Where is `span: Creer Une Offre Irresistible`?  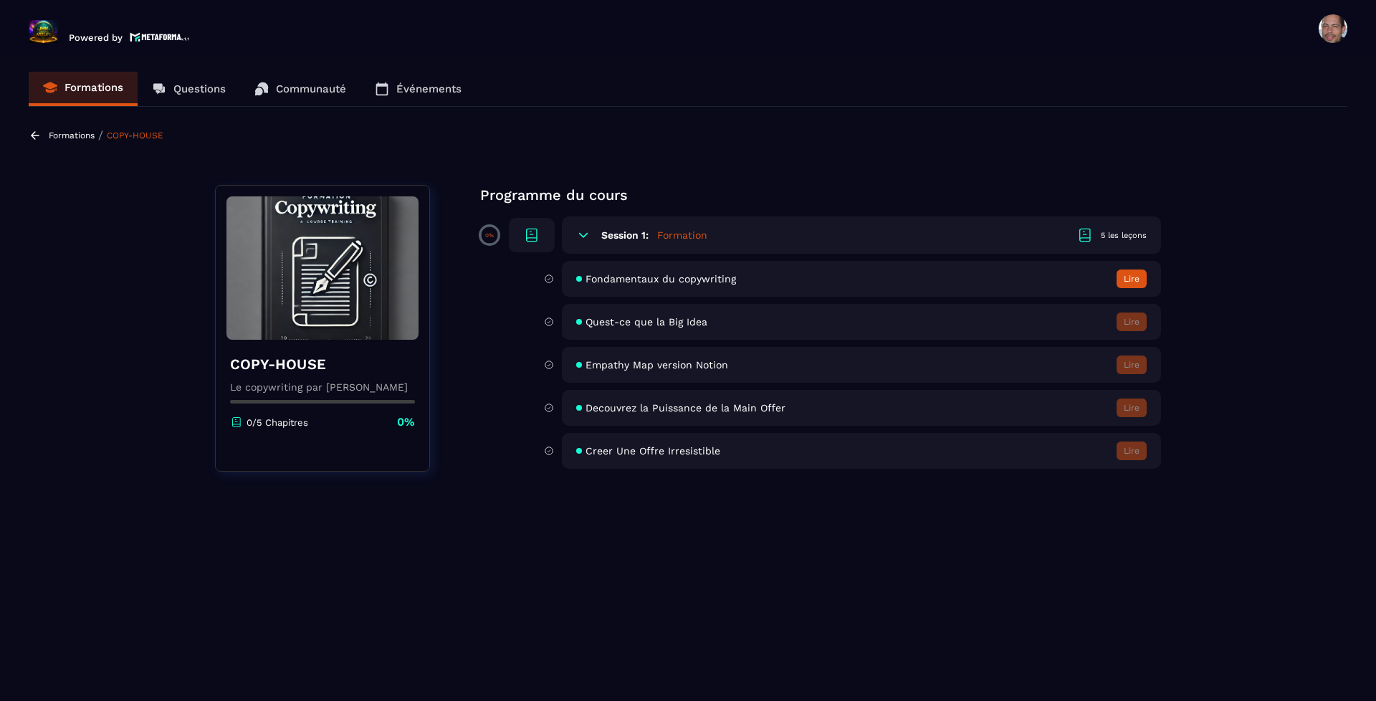 span: Creer Une Offre Irresistible is located at coordinates (653, 451).